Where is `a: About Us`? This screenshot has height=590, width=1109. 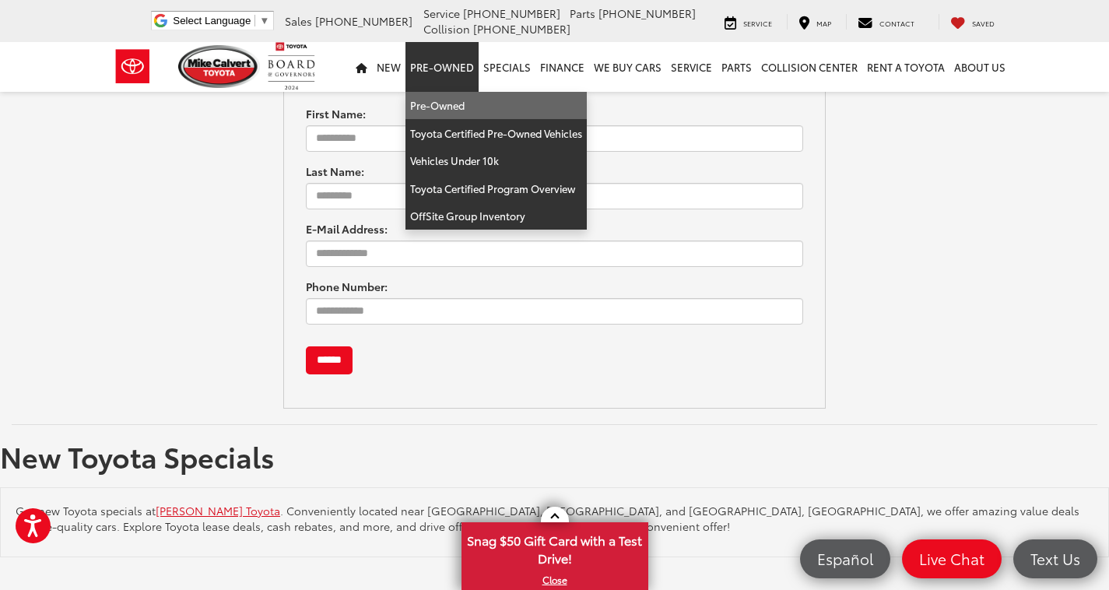
a: About Us is located at coordinates (980, 67).